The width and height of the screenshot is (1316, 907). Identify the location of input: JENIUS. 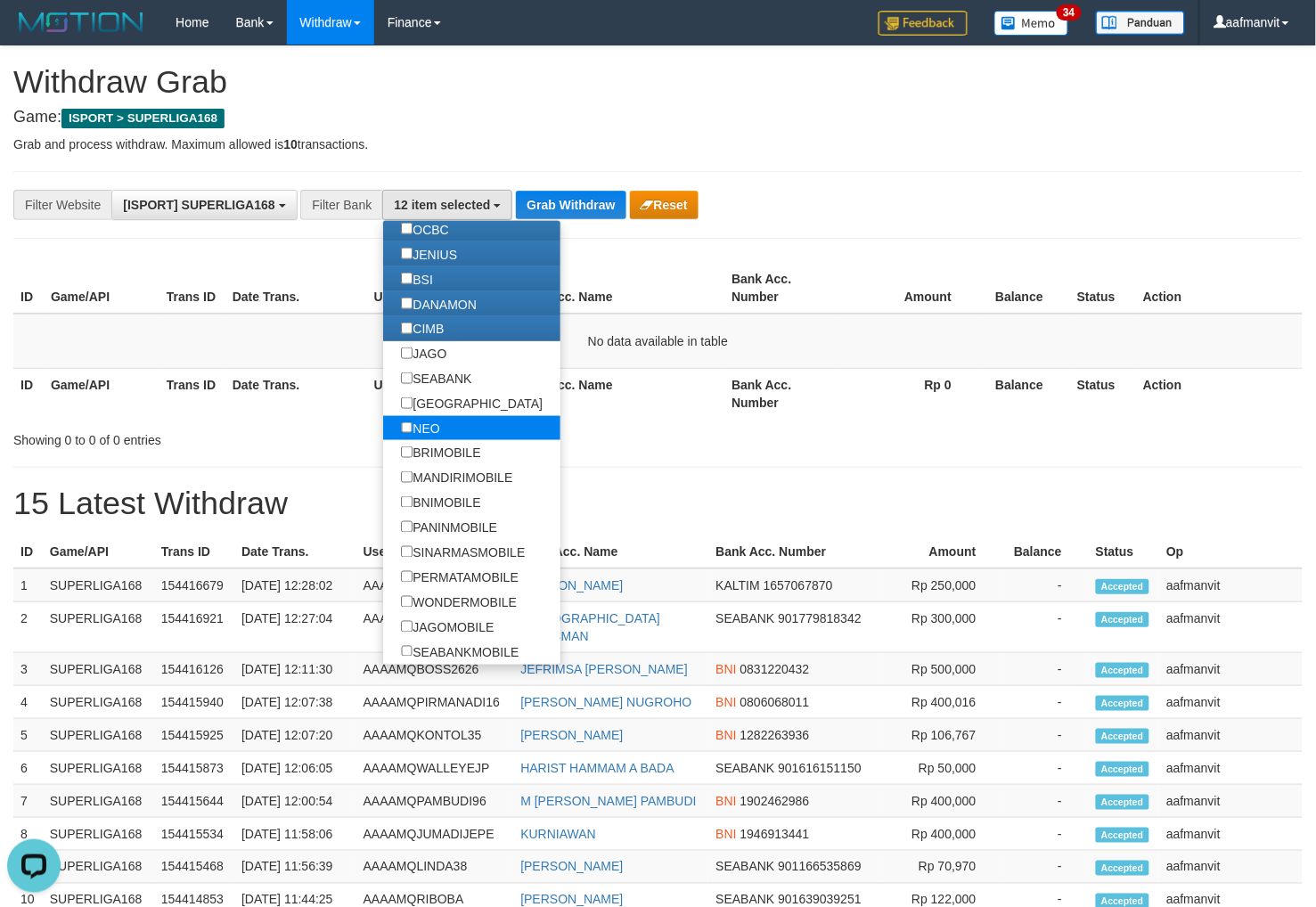
(407, 253).